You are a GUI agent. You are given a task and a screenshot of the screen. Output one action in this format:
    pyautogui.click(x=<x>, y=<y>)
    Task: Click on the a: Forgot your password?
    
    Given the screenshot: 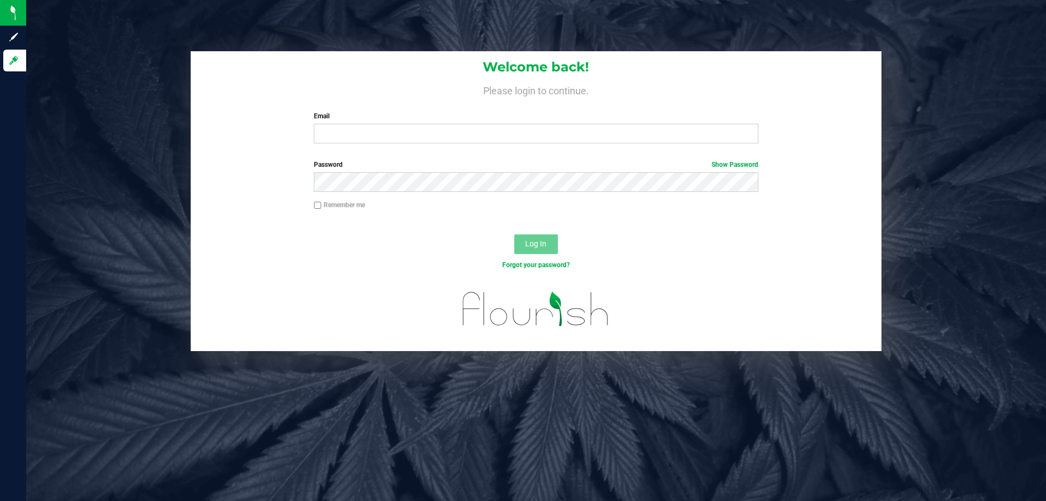 What is the action you would take?
    pyautogui.click(x=536, y=265)
    